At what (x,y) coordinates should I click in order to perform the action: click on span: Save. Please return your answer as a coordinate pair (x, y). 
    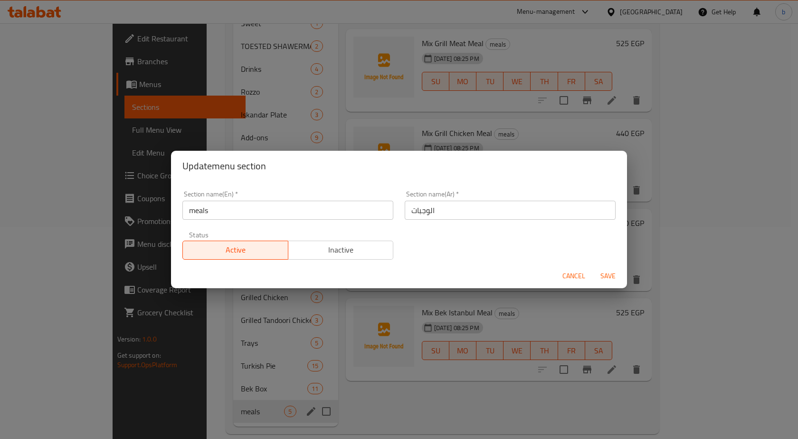
    Looking at the image, I should click on (608, 276).